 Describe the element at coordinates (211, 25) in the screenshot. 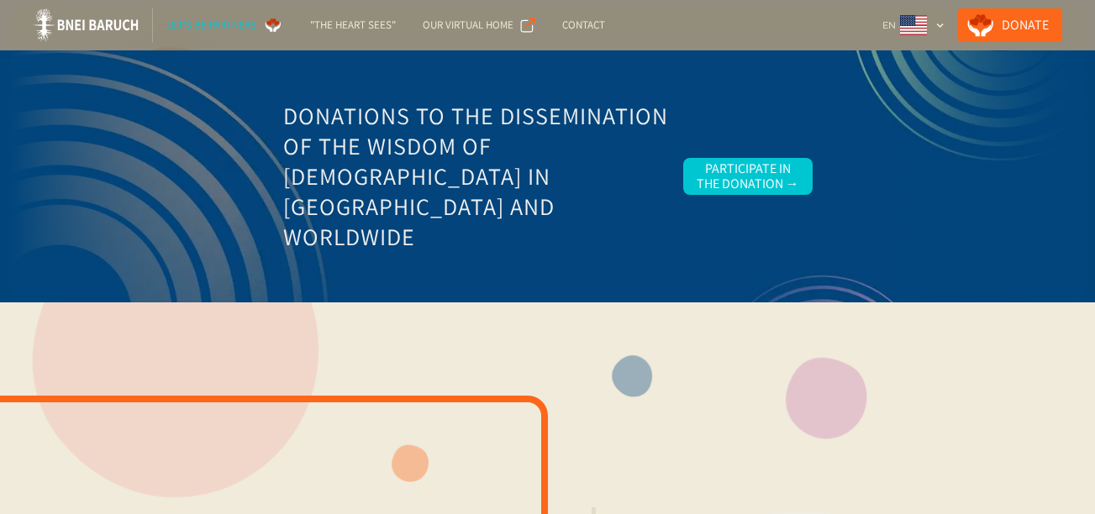

I see `div: Let's be partners` at that location.